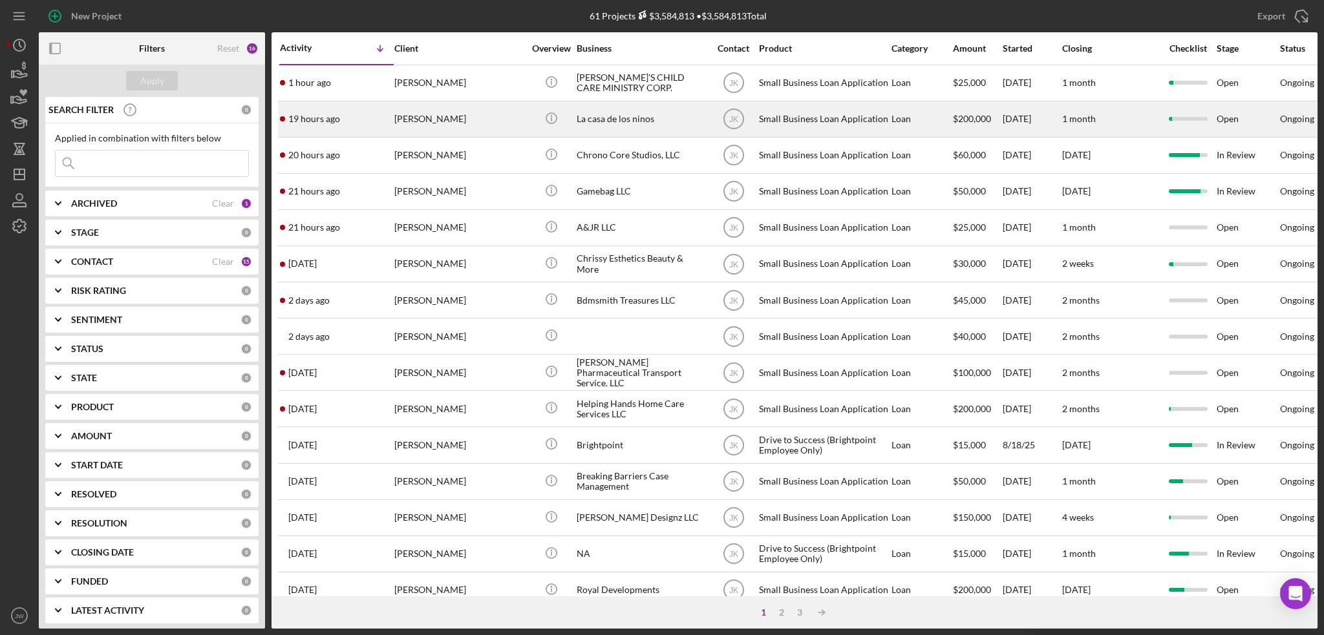 This screenshot has height=635, width=1324. I want to click on time: 2 weeks, so click(1077, 263).